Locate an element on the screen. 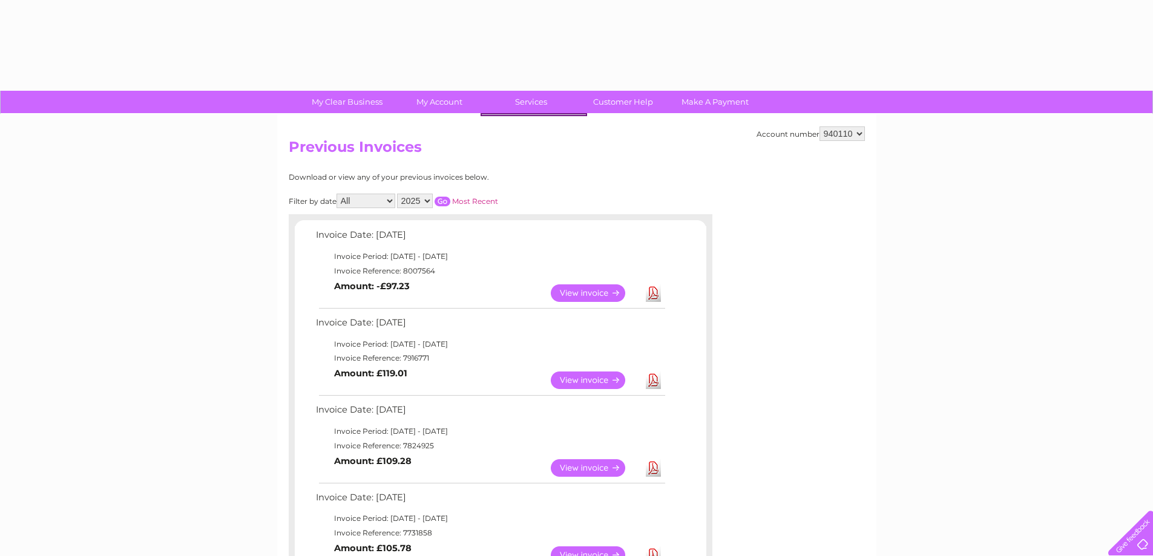 Image resolution: width=1153 pixels, height=556 pixels. div: Download or view any of your previous invoices below. is located at coordinates (447, 177).